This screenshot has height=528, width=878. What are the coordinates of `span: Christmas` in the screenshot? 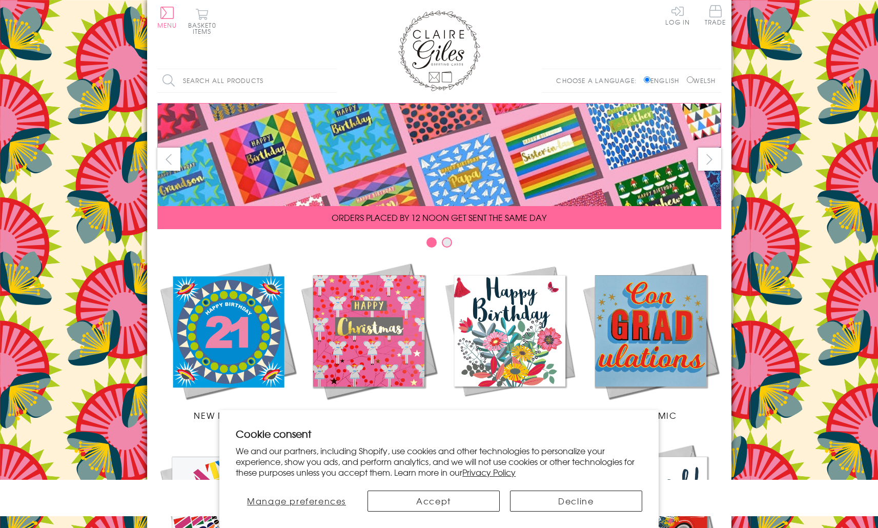 It's located at (368, 415).